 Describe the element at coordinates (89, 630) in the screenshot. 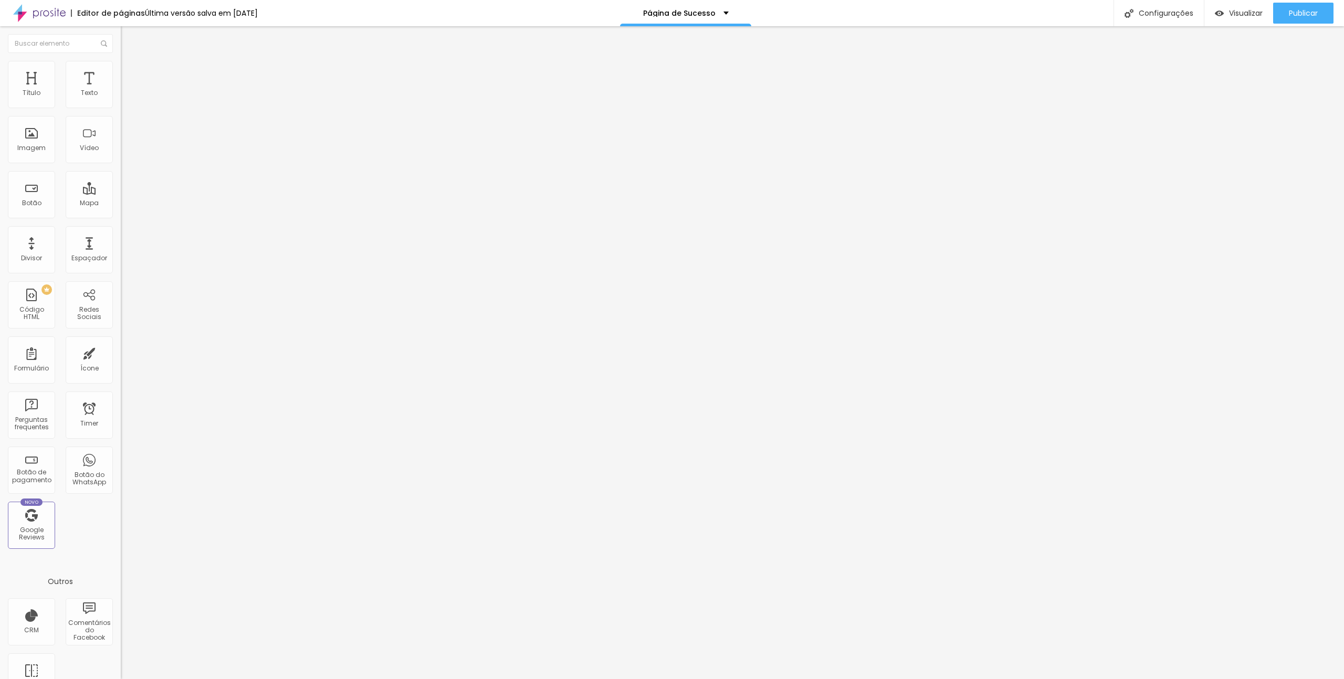

I see `div: Comentários do Facebook` at that location.